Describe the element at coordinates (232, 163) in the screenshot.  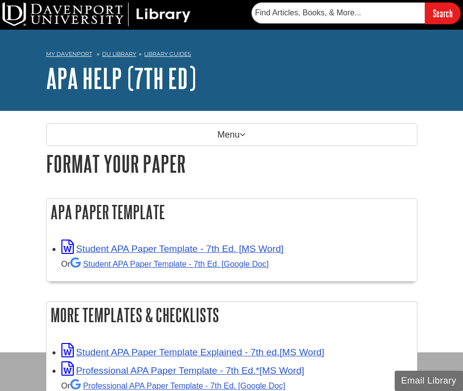
I see `h1: Format Your Paper` at that location.